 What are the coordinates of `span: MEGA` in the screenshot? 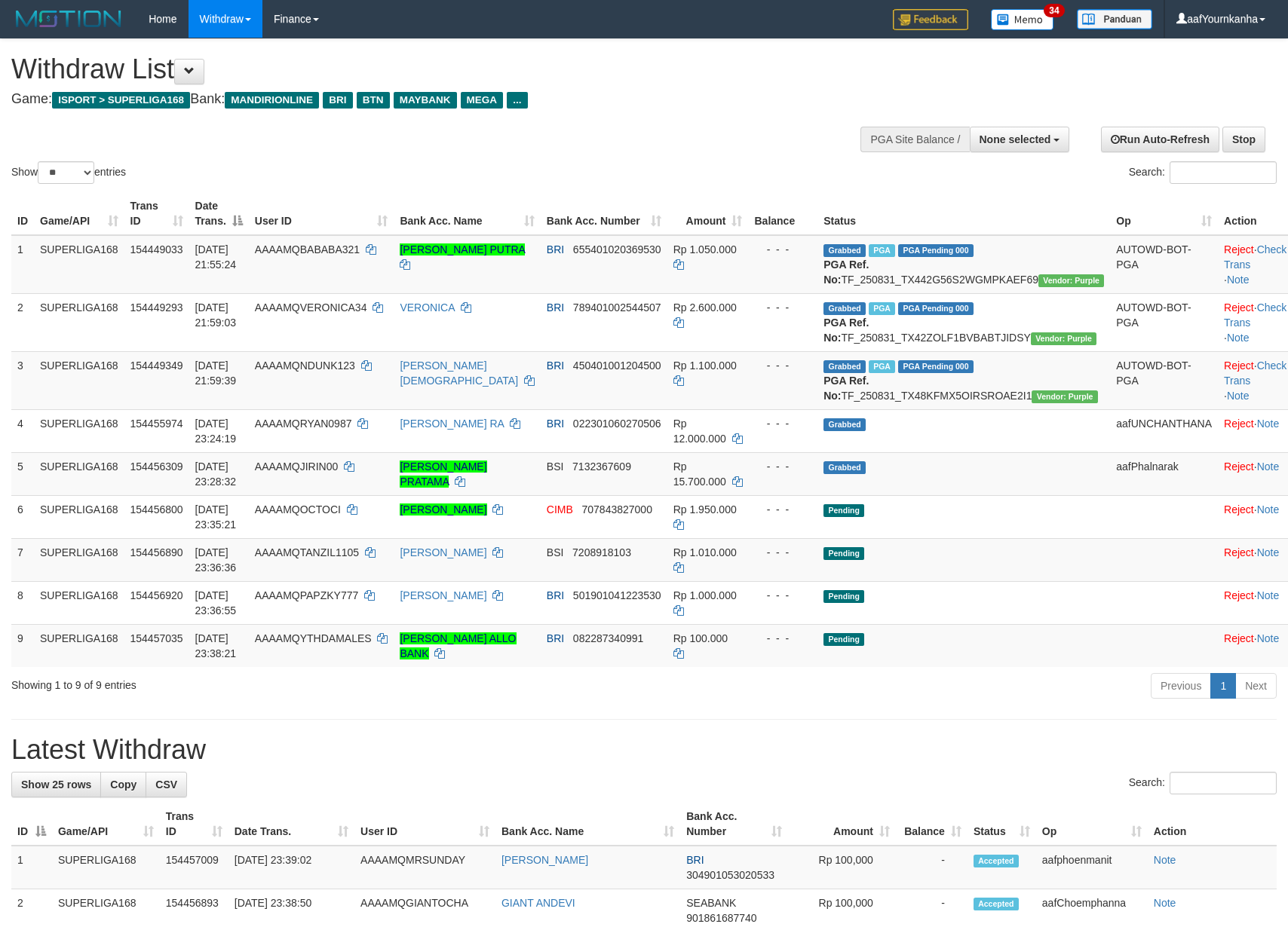 It's located at (482, 100).